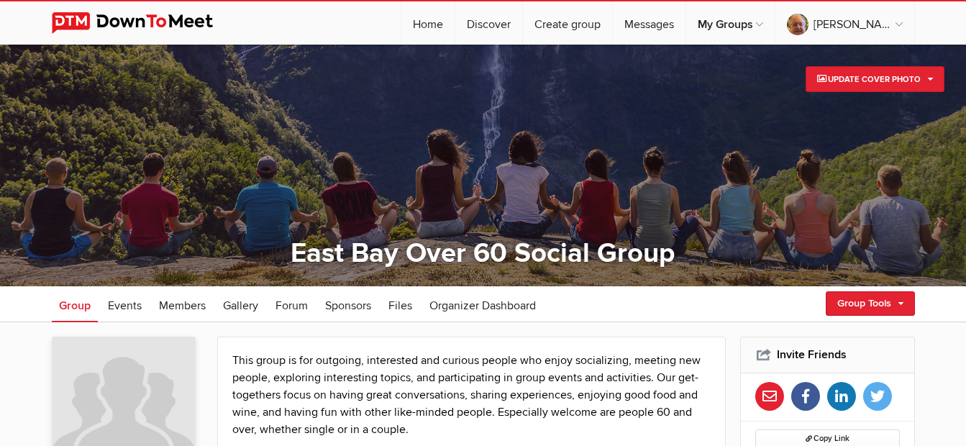  Describe the element at coordinates (472, 395) in the screenshot. I see `p: This group is for outgoing, interested and curious people who enjoy socializing, meeting new peop...` at that location.